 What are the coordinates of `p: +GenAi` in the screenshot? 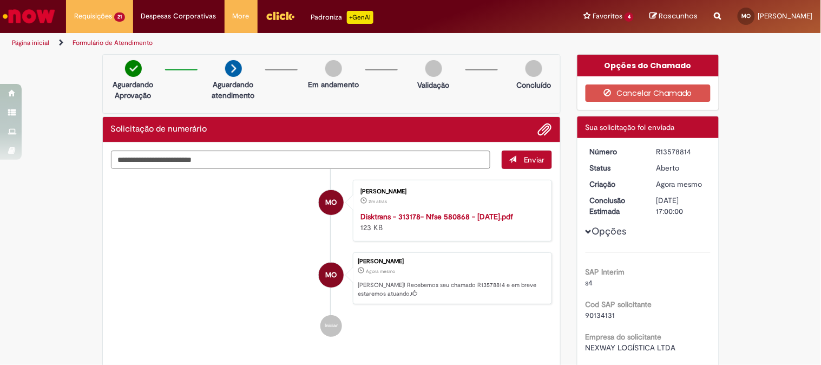 It's located at (360, 17).